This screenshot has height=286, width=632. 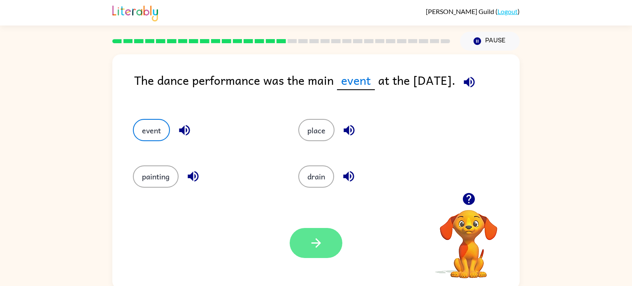 What do you see at coordinates (135, 12) in the screenshot?
I see `img: Literably` at bounding box center [135, 12].